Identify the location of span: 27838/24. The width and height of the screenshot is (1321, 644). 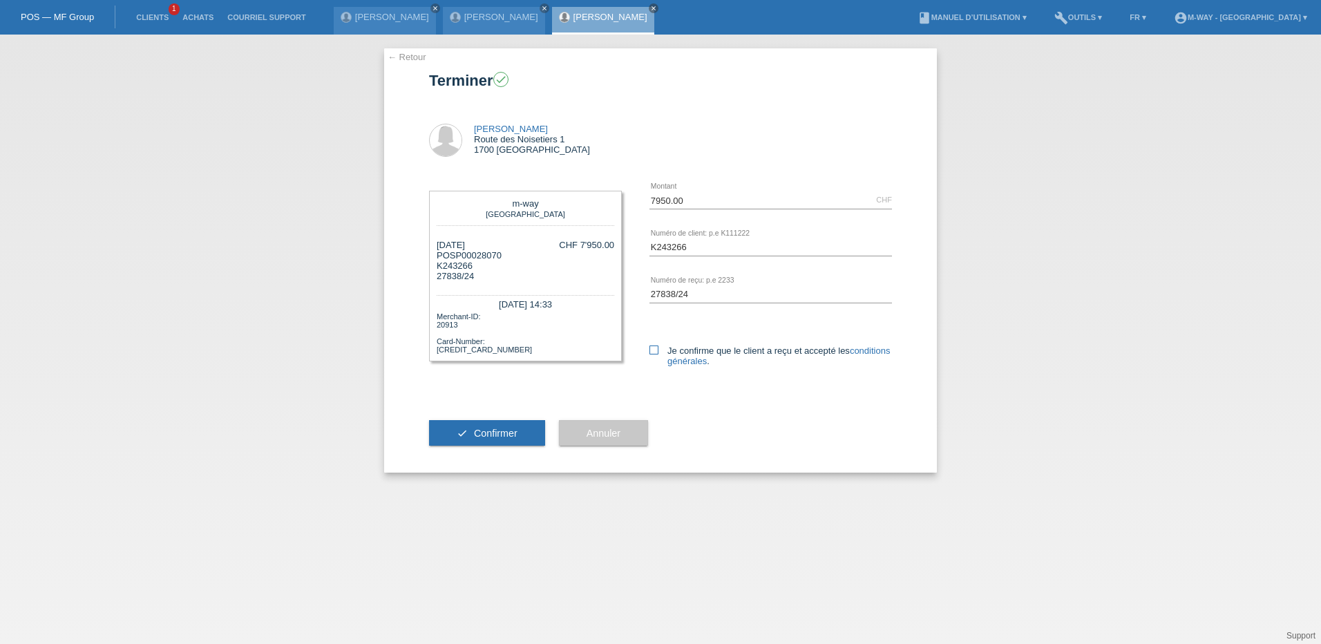
(455, 276).